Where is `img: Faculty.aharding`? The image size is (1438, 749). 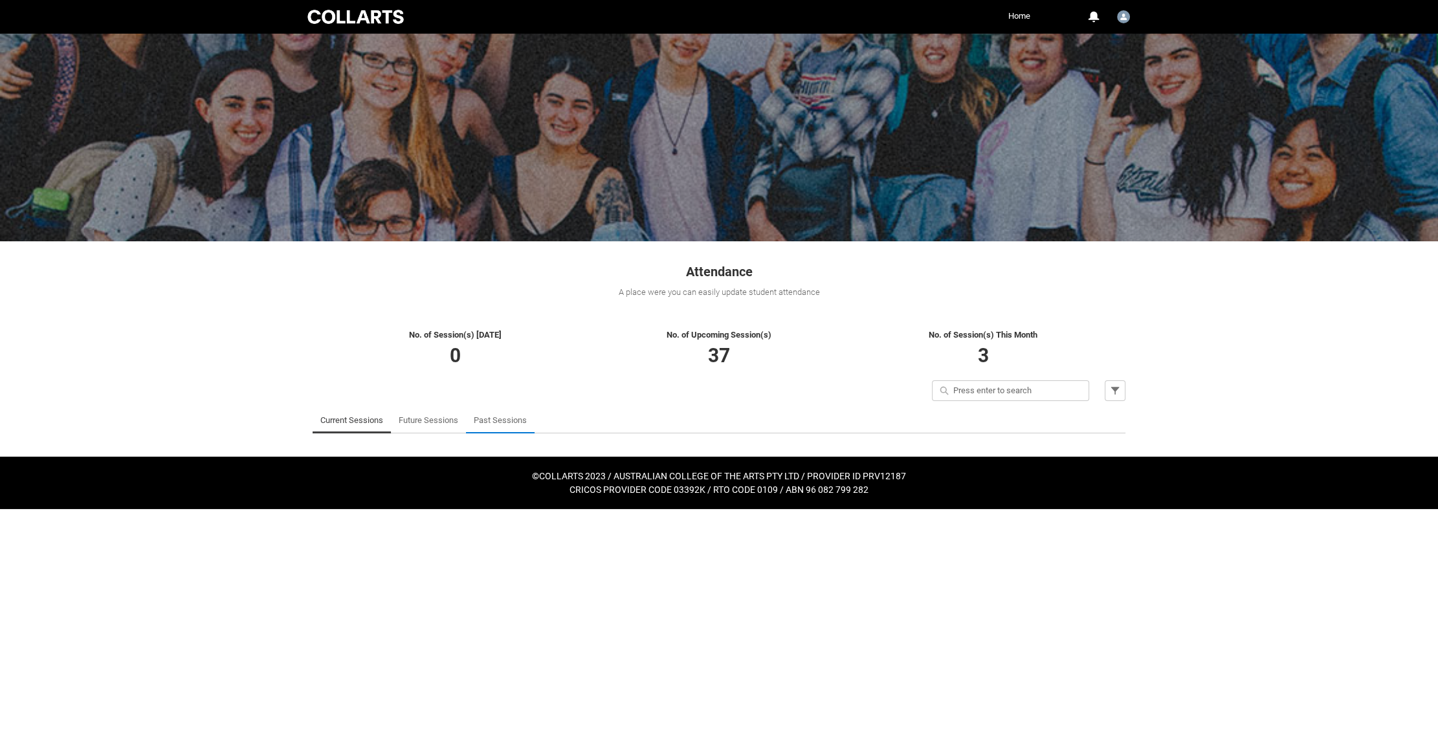
img: Faculty.aharding is located at coordinates (1123, 17).